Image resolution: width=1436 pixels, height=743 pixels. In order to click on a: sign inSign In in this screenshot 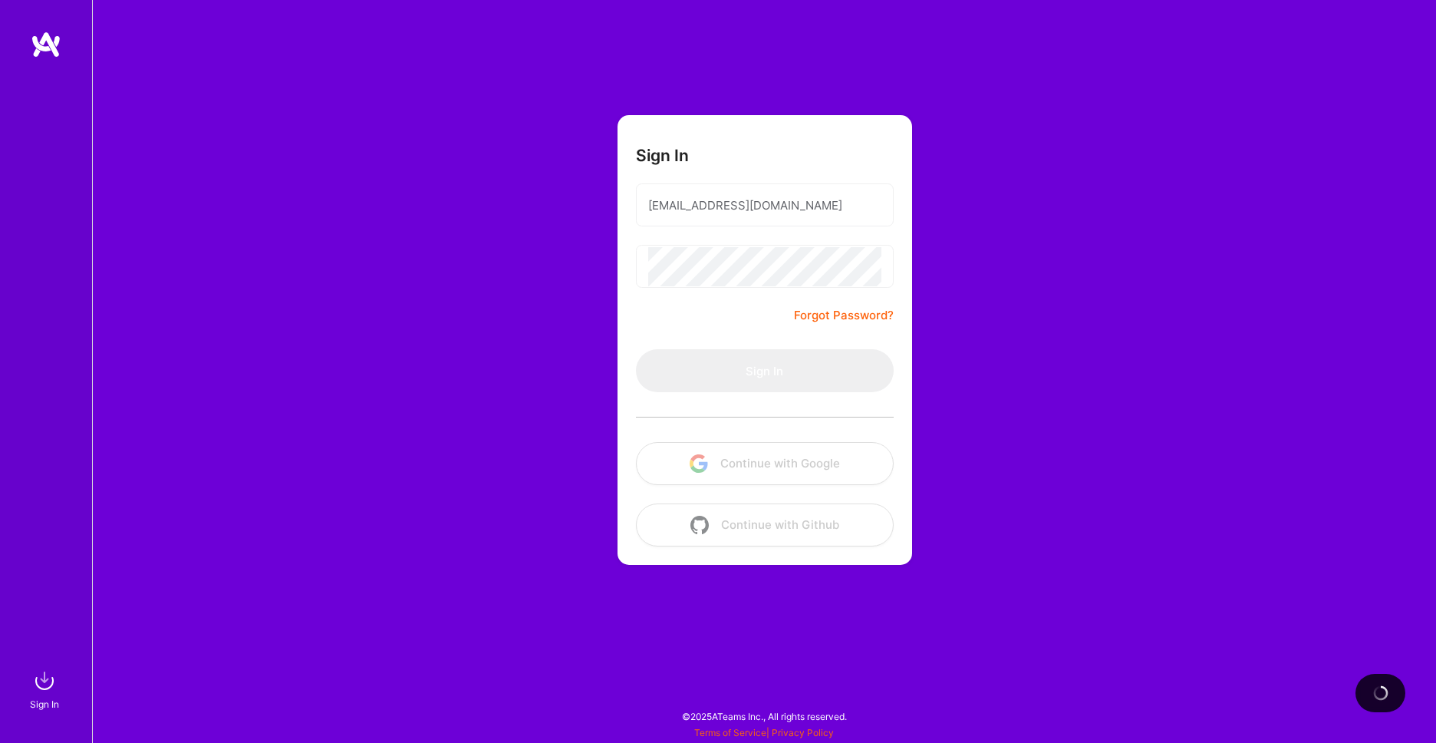, I will do `click(46, 688)`.